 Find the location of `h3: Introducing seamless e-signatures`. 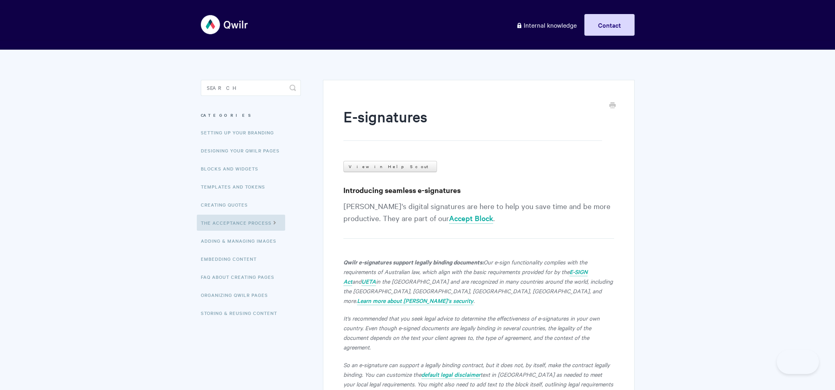

h3: Introducing seamless e-signatures is located at coordinates (478, 190).